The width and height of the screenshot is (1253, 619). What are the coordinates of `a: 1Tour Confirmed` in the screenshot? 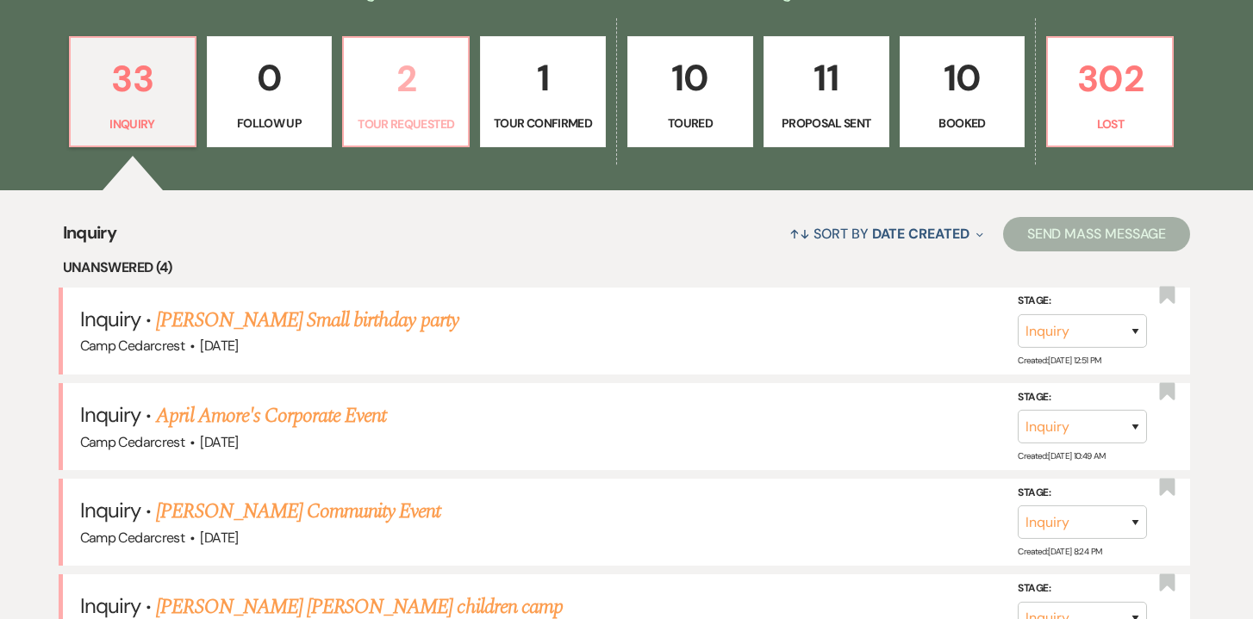 It's located at (543, 92).